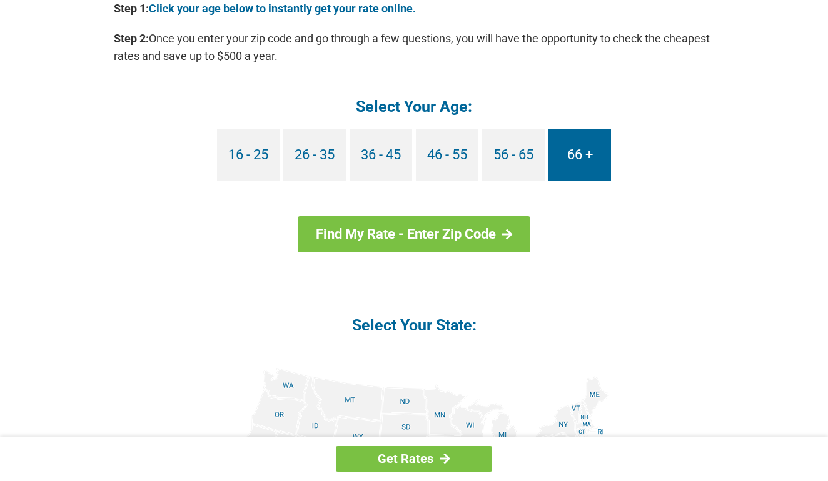 The height and width of the screenshot is (481, 828). What do you see at coordinates (282, 8) in the screenshot?
I see `a: Click your age below to instantly get your rate online.` at bounding box center [282, 8].